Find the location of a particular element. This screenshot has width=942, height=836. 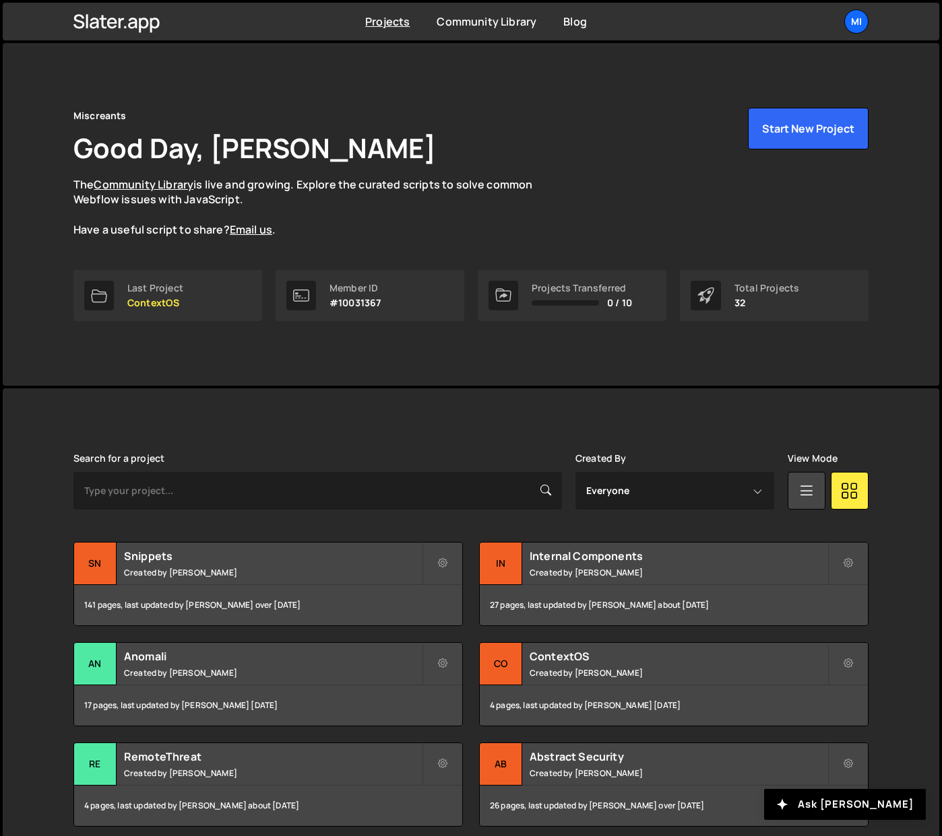

div: Projects Transferred is located at coordinates (581, 288).